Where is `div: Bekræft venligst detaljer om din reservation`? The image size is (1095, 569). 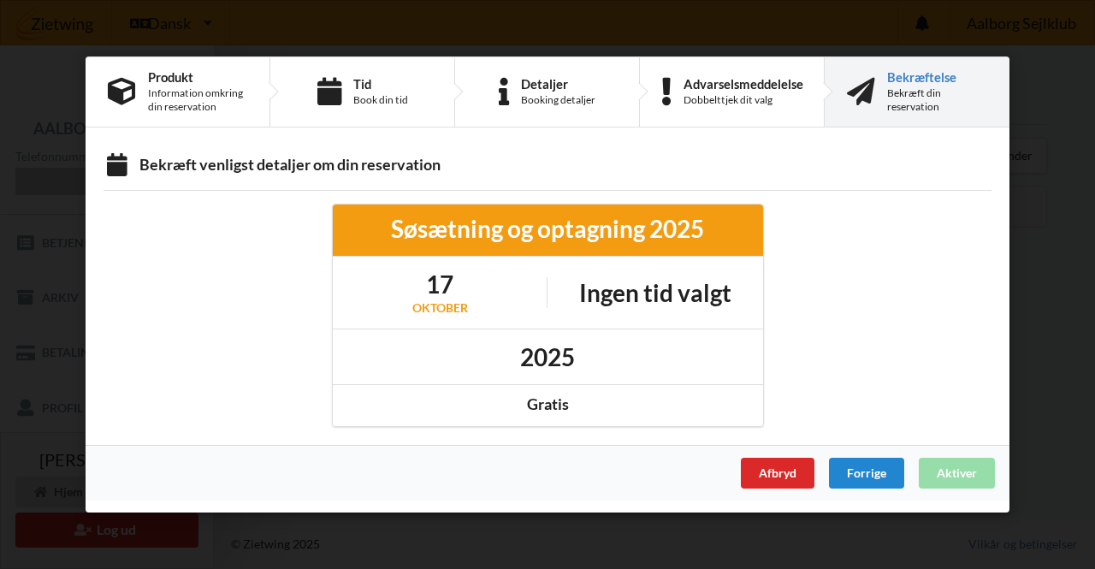 div: Bekræft venligst detaljer om din reservation is located at coordinates (548, 166).